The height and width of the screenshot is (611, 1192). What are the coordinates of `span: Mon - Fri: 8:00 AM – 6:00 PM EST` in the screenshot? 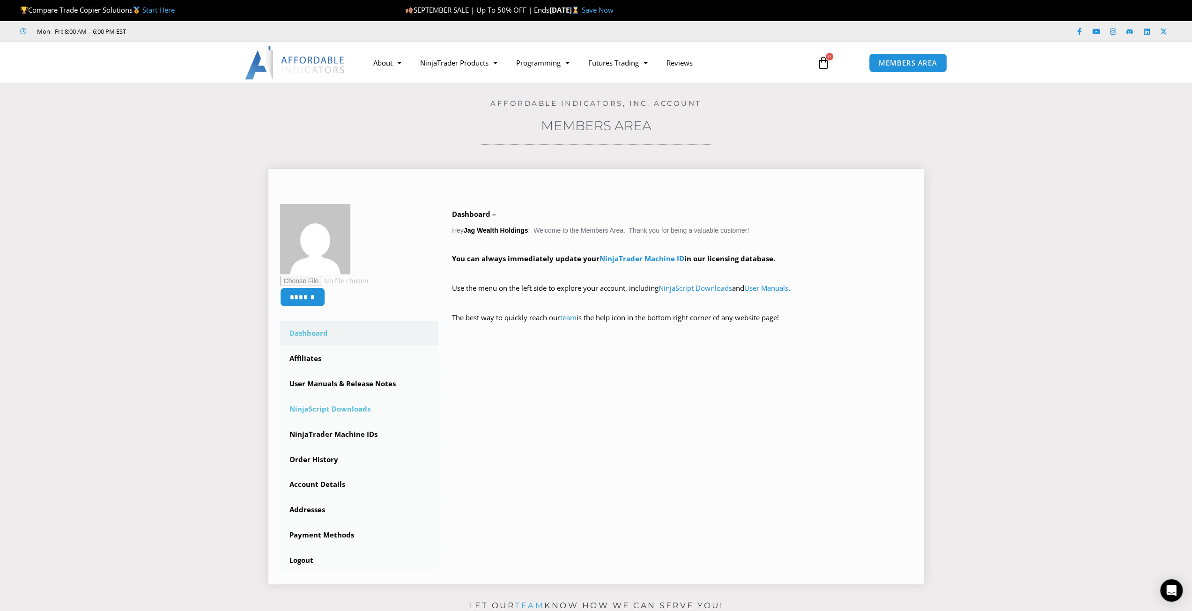 It's located at (80, 31).